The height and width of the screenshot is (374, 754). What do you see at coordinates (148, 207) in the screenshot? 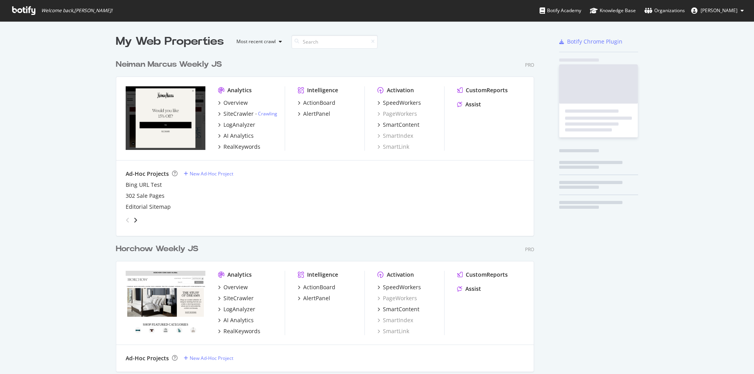
I see `div: Editorial Sitemap` at bounding box center [148, 207].